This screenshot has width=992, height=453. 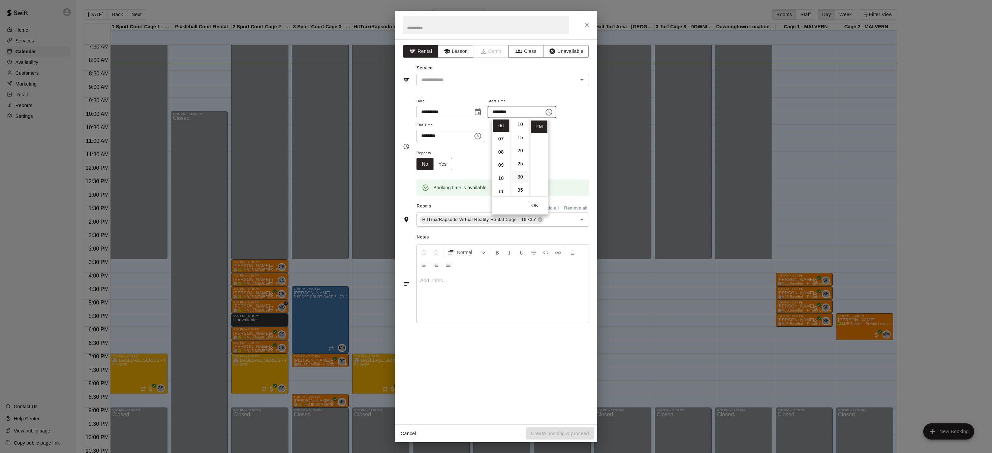 I want to click on button: Cancel, so click(x=408, y=434).